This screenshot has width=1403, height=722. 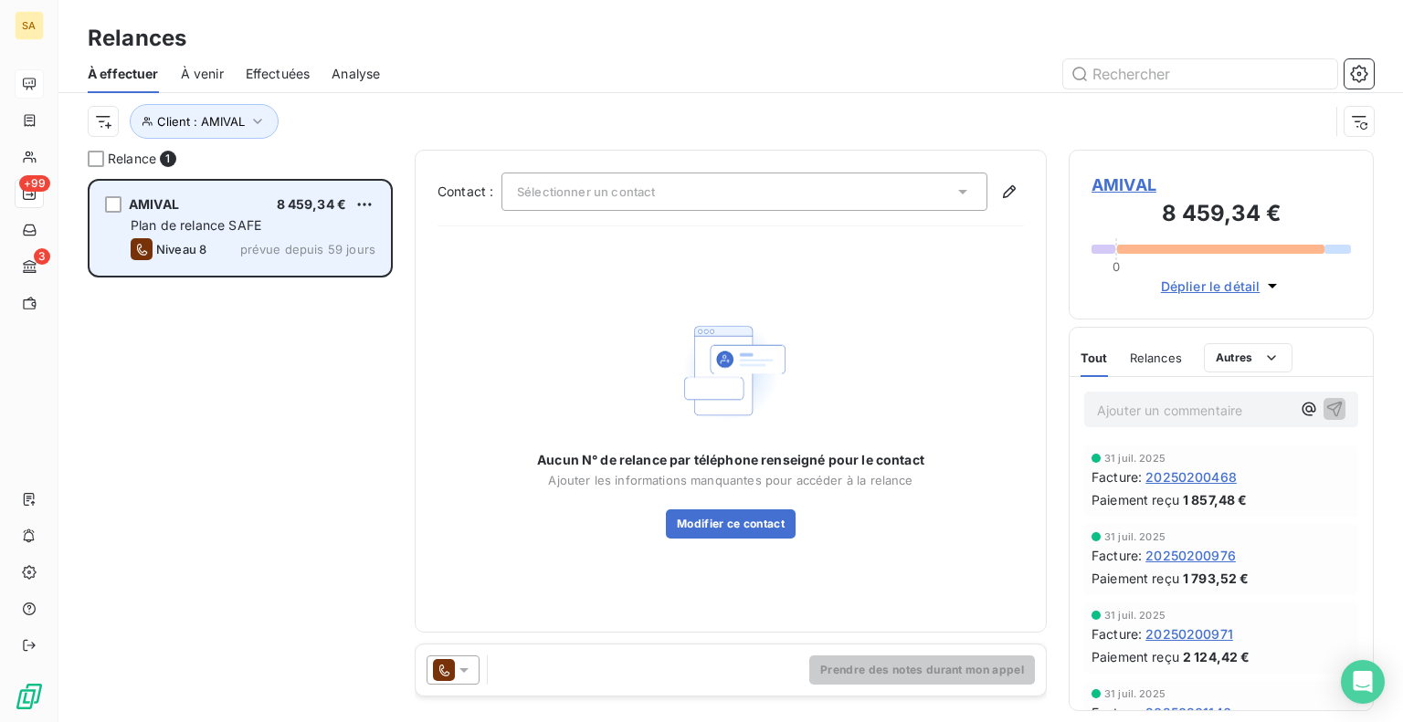 What do you see at coordinates (1116, 267) in the screenshot?
I see `span: 0` at bounding box center [1116, 267].